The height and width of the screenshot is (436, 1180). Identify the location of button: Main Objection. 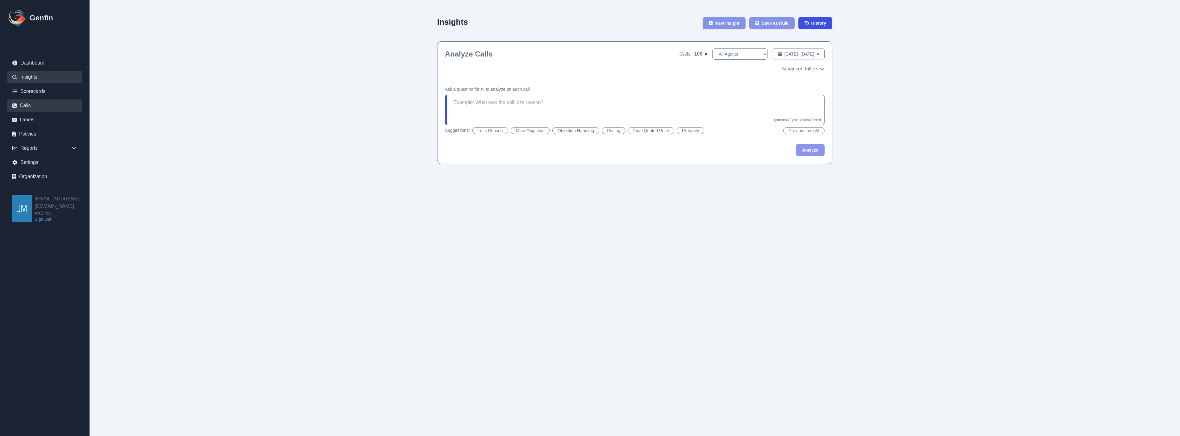
(530, 131).